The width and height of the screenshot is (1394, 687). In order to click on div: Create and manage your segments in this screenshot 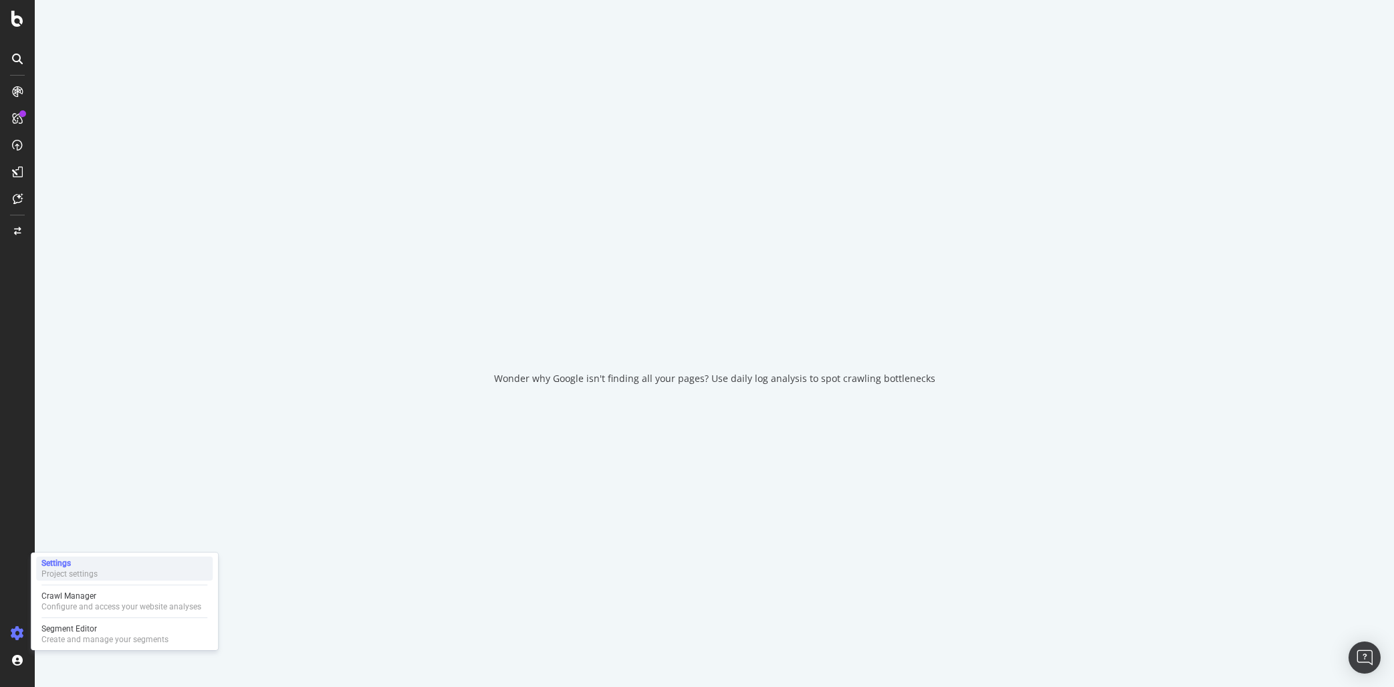, I will do `click(105, 639)`.